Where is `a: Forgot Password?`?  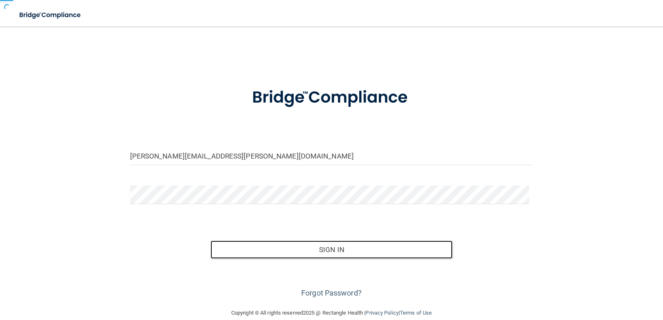
a: Forgot Password? is located at coordinates (332, 293).